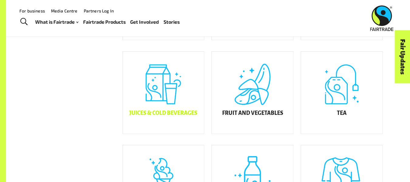 The width and height of the screenshot is (410, 182). I want to click on a: Get Involved, so click(145, 22).